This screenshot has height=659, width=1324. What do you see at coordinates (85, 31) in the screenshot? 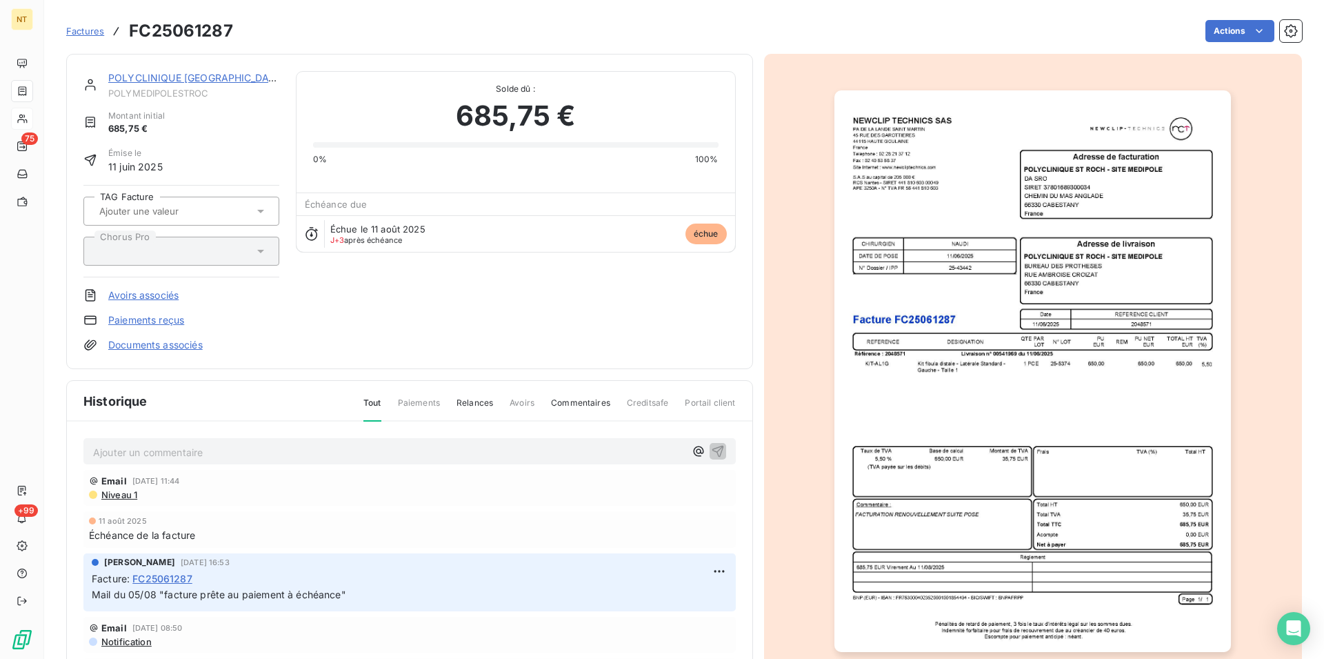
I see `a: Factures` at bounding box center [85, 31].